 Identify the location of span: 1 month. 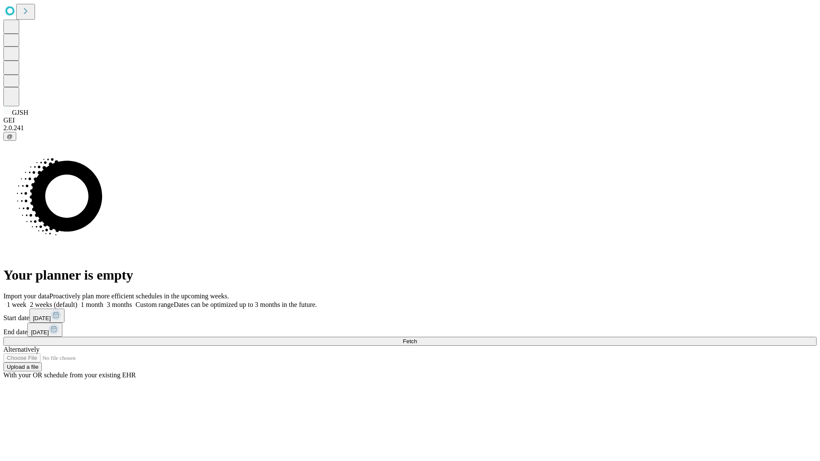
(92, 305).